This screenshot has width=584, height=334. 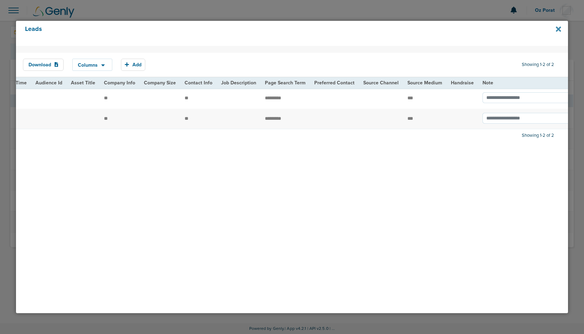 I want to click on th: Source Medium, so click(x=425, y=83).